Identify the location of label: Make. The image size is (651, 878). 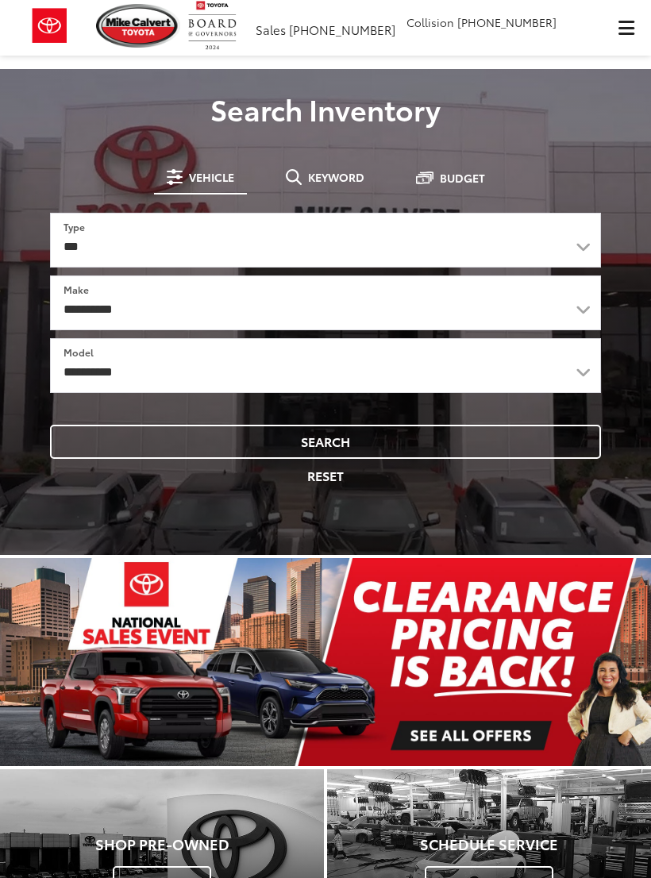
(76, 289).